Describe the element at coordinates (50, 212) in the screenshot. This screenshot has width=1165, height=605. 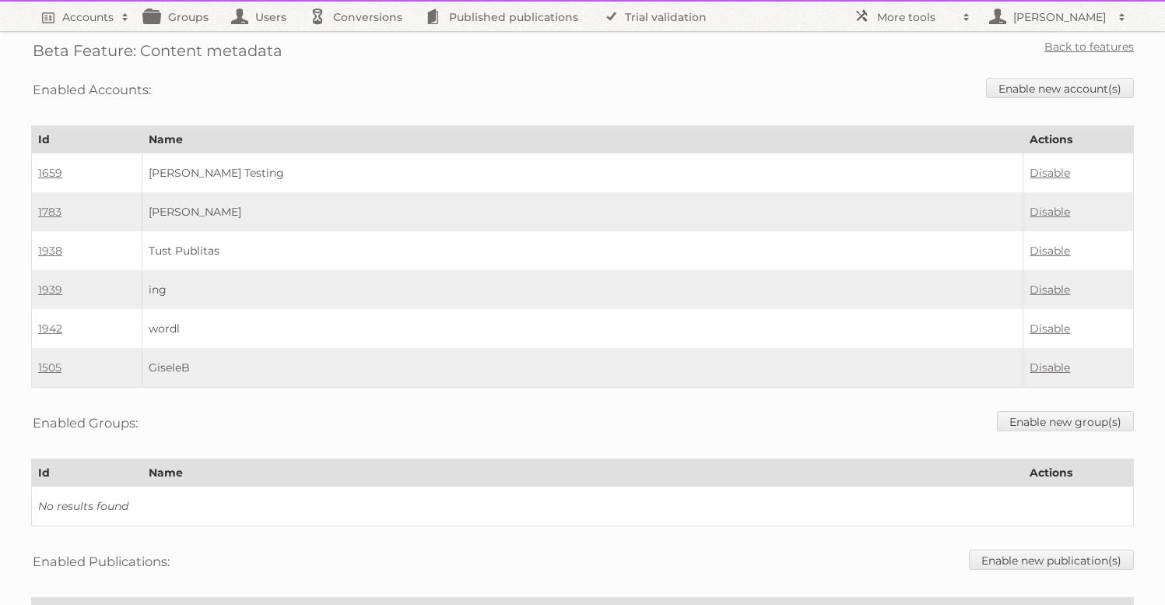
I see `a: 1783` at that location.